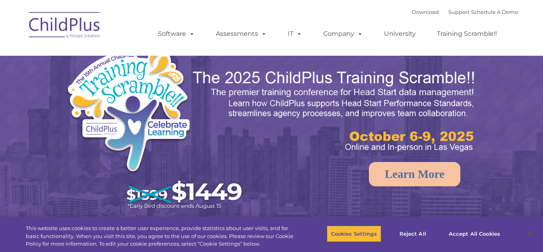 This screenshot has height=252, width=543. What do you see at coordinates (354, 233) in the screenshot?
I see `button: Cookies Settings` at bounding box center [354, 233].